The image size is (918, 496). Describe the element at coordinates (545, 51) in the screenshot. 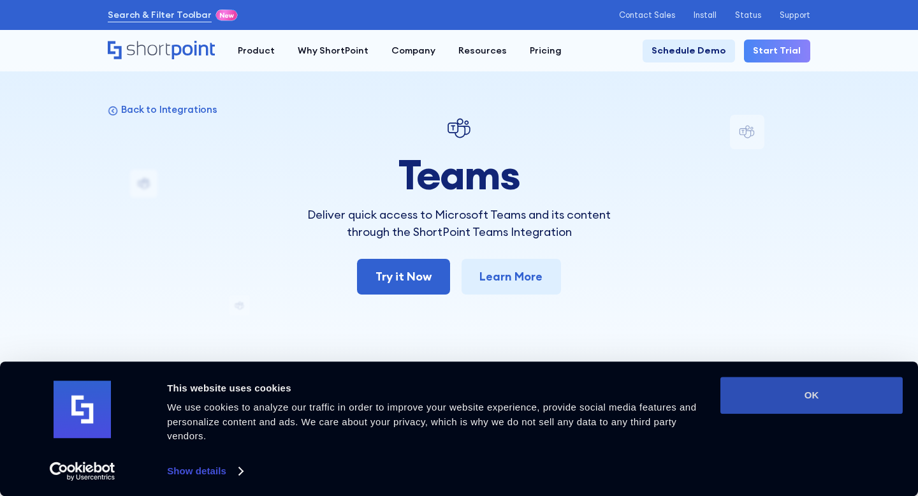

I see `a: Pricing` at that location.